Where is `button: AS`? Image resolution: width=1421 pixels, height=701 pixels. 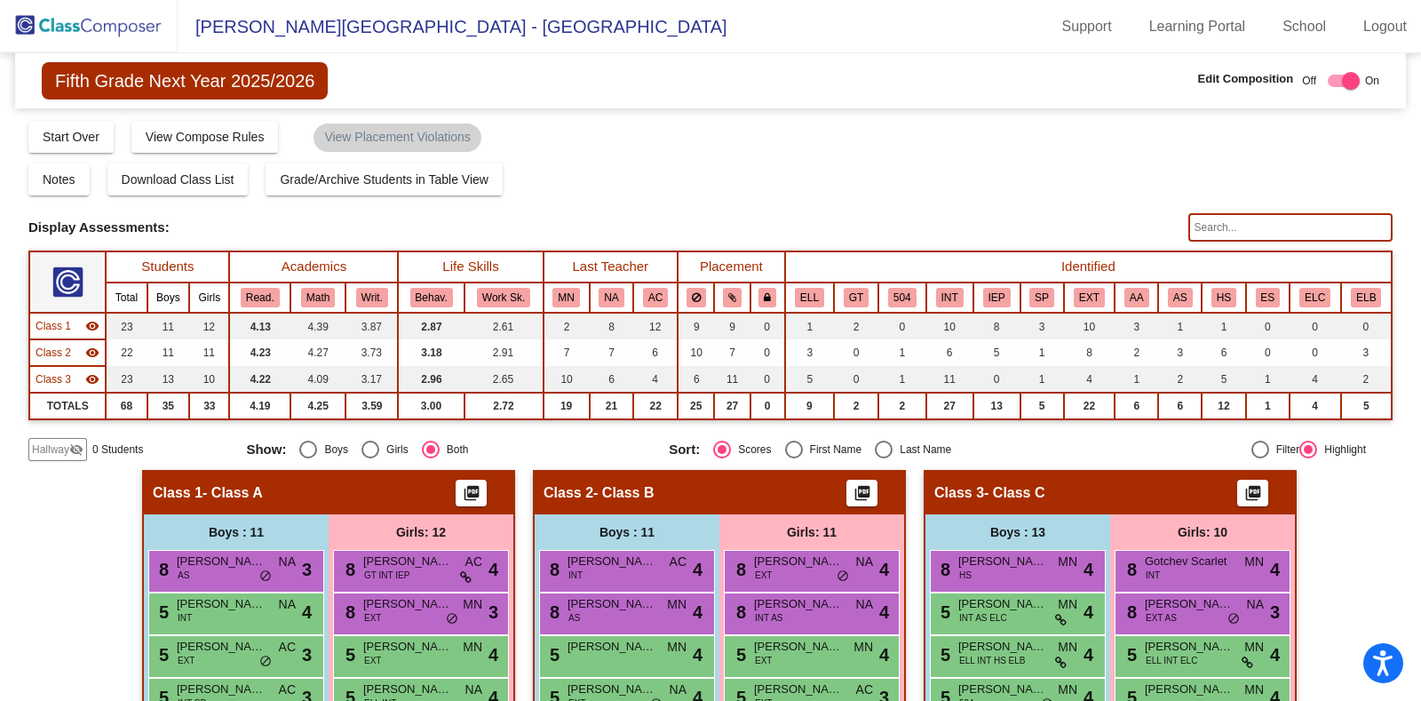
button: AS is located at coordinates (1180, 297).